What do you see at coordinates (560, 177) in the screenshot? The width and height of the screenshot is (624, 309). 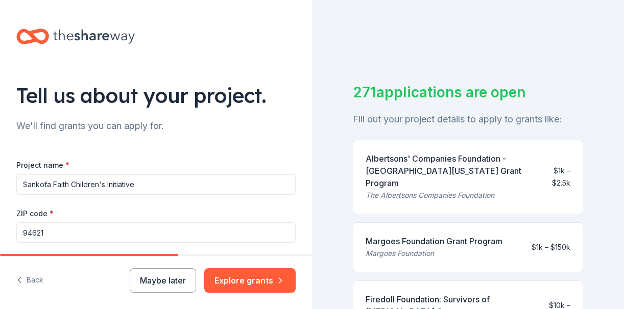 I see `div: $1k – $2.5k` at bounding box center [560, 177].